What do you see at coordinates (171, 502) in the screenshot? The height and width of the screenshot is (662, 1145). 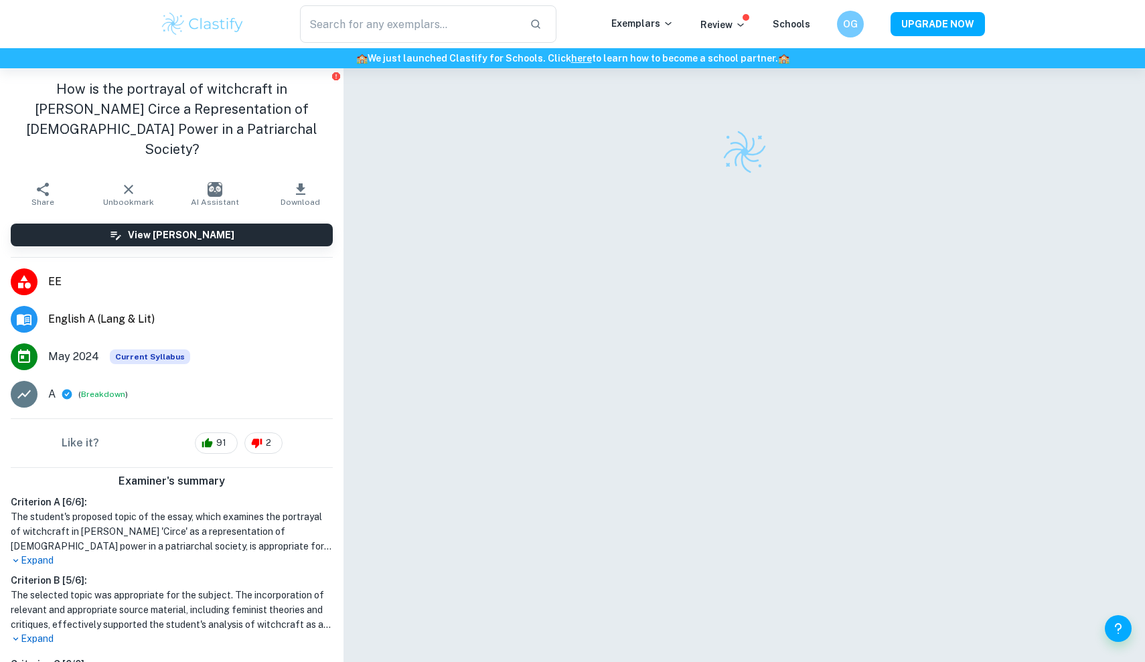 I see `h6: Criterion A [ 6 / 6 ]:` at bounding box center [171, 502].